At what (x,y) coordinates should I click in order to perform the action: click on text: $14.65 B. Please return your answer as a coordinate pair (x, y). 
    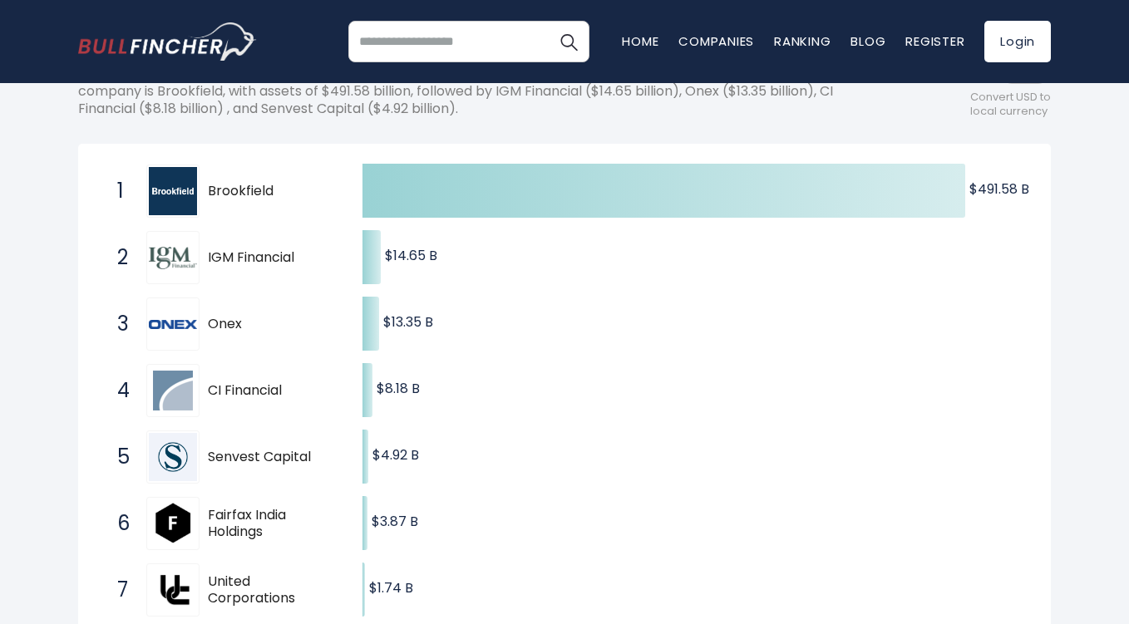
    Looking at the image, I should click on (411, 255).